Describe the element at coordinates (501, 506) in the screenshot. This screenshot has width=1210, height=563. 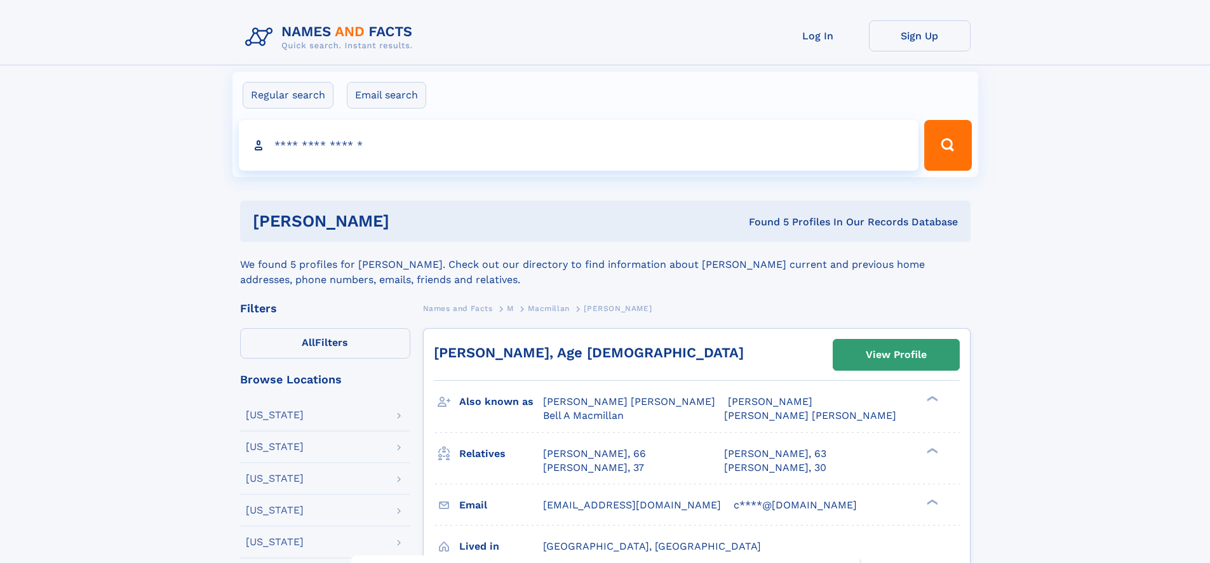
I see `h3: Email` at that location.